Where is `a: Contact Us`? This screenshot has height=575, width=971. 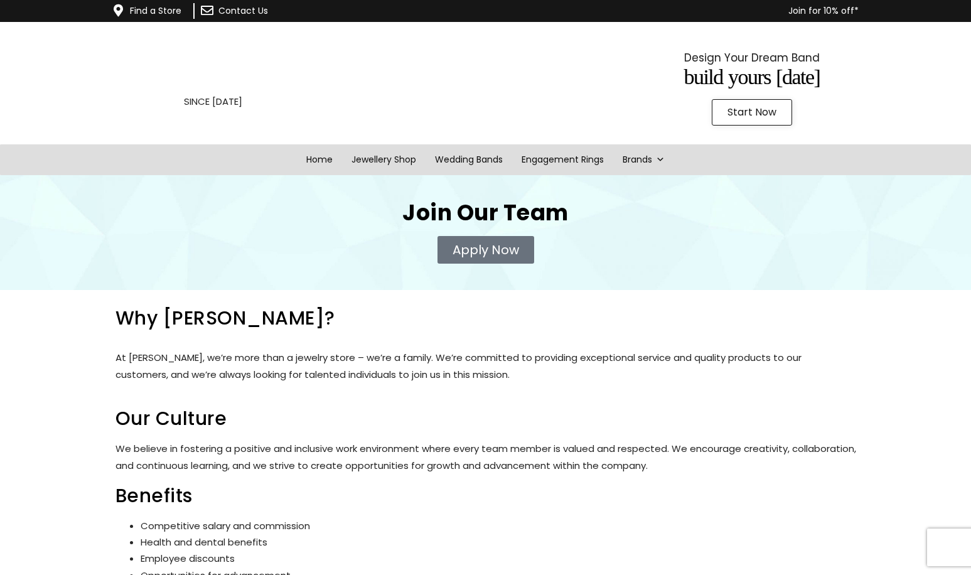
a: Contact Us is located at coordinates (243, 11).